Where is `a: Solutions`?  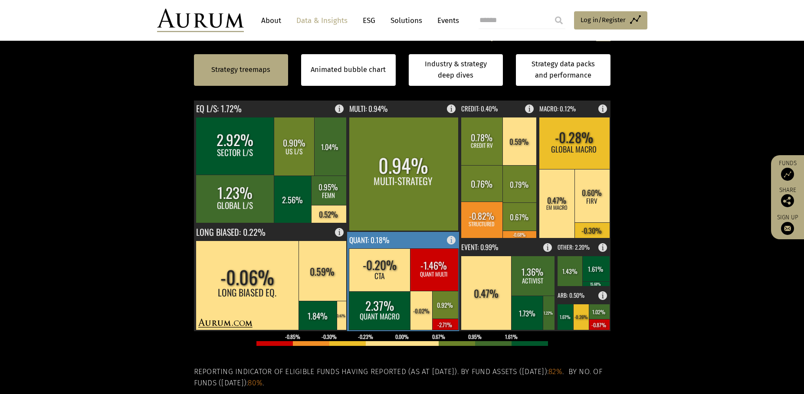
a: Solutions is located at coordinates (406, 20).